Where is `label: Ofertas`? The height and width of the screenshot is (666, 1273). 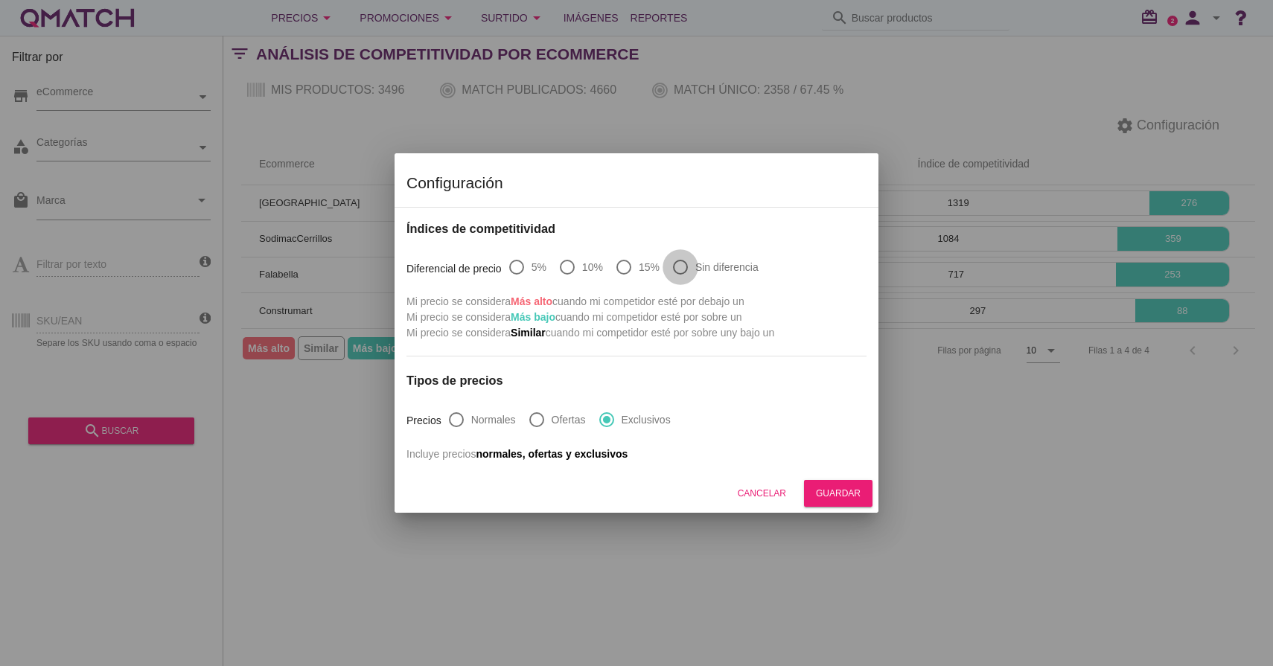
label: Ofertas is located at coordinates (569, 420).